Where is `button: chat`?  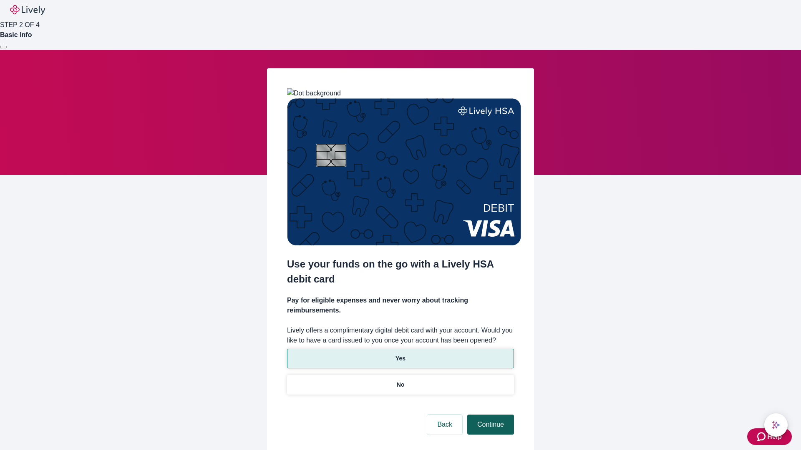 button: chat is located at coordinates (776, 425).